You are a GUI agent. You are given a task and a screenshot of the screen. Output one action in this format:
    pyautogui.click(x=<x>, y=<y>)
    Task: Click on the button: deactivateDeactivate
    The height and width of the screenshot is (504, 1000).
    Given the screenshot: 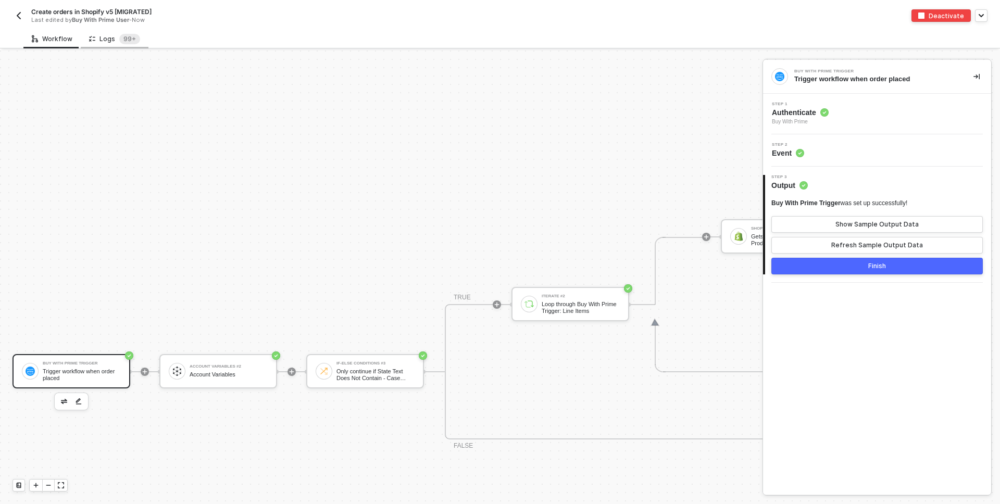 What is the action you would take?
    pyautogui.click(x=941, y=16)
    